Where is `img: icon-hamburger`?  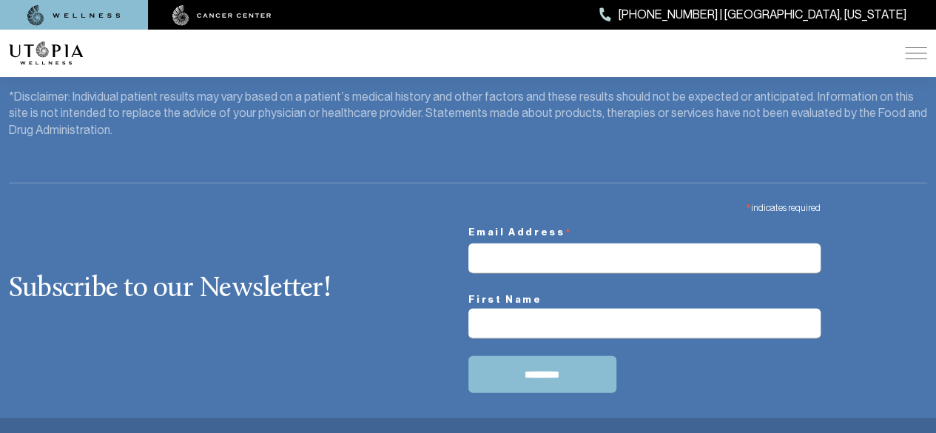
img: icon-hamburger is located at coordinates (916, 53).